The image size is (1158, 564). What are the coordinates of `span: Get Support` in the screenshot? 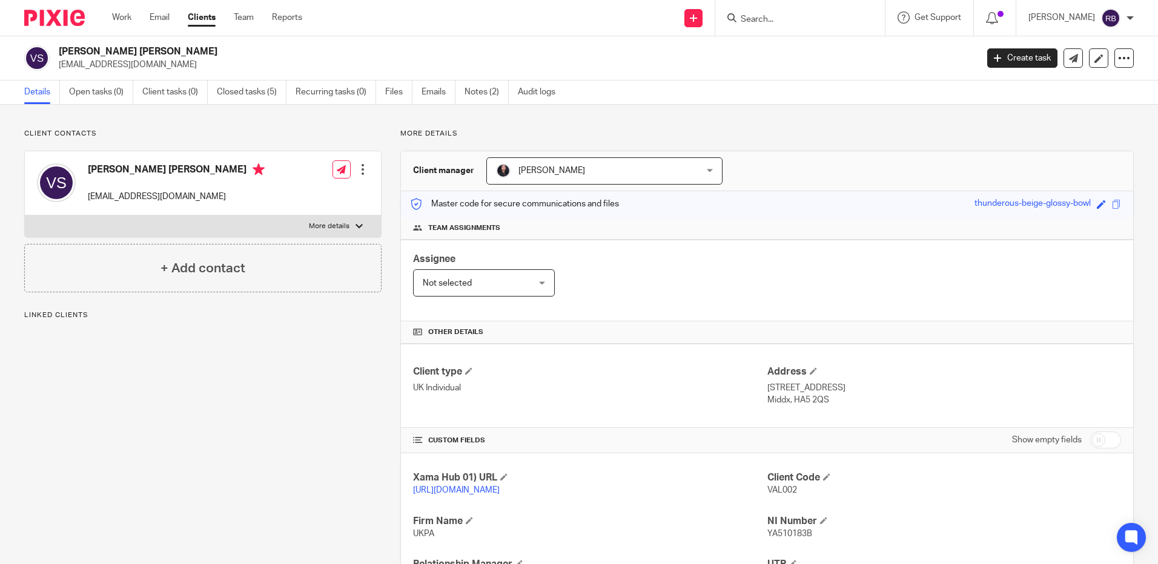 It's located at (937, 18).